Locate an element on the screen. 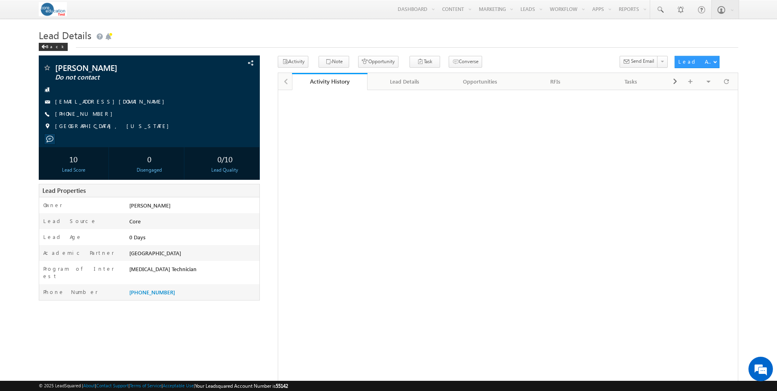 This screenshot has height=391, width=777. div: Lead Details is located at coordinates (404, 82).